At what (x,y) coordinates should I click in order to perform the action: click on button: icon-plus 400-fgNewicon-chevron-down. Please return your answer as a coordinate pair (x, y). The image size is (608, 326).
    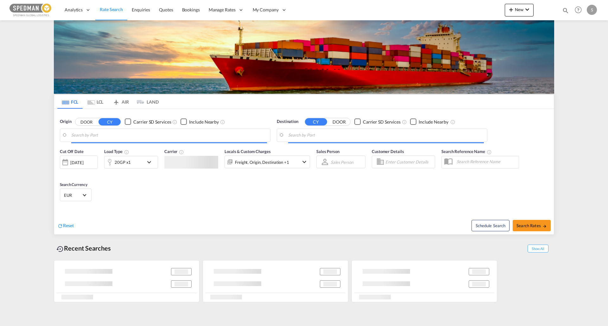
    Looking at the image, I should click on (519, 10).